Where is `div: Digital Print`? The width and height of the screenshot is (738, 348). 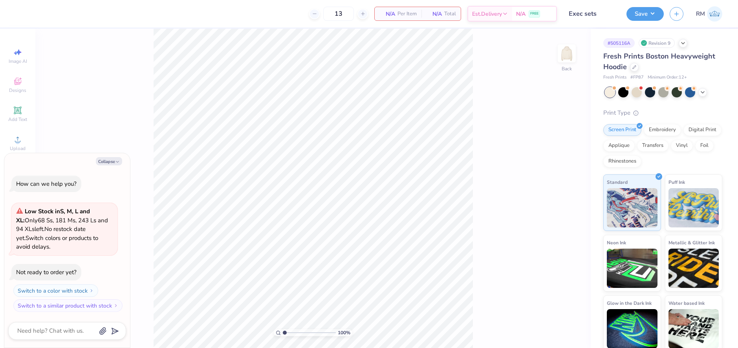 div: Digital Print is located at coordinates (702, 130).